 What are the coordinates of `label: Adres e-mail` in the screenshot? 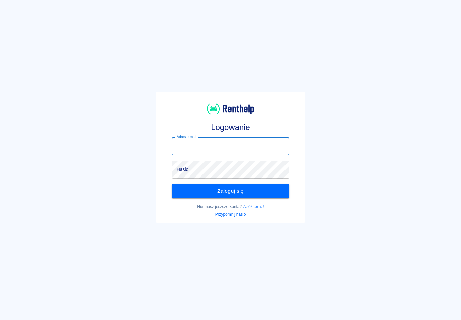 It's located at (186, 137).